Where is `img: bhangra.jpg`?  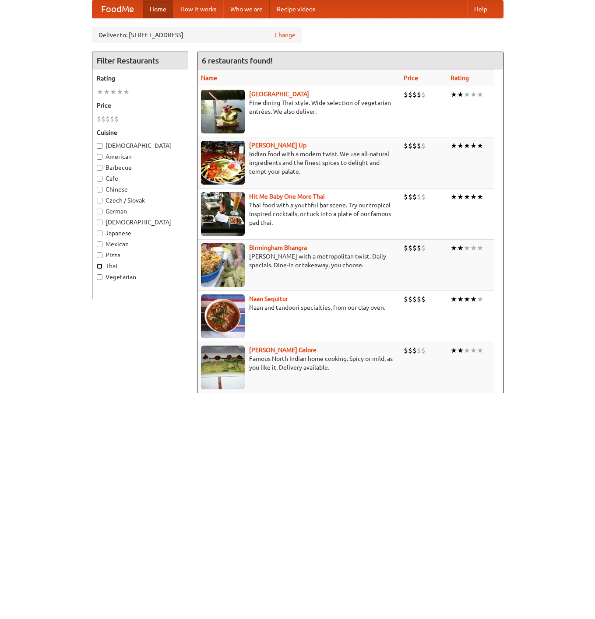 img: bhangra.jpg is located at coordinates (223, 265).